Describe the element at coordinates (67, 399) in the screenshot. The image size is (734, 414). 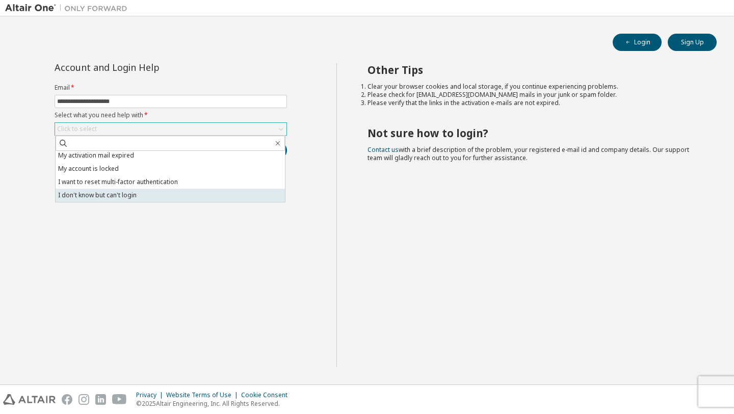
I see `img: facebook.svg` at that location.